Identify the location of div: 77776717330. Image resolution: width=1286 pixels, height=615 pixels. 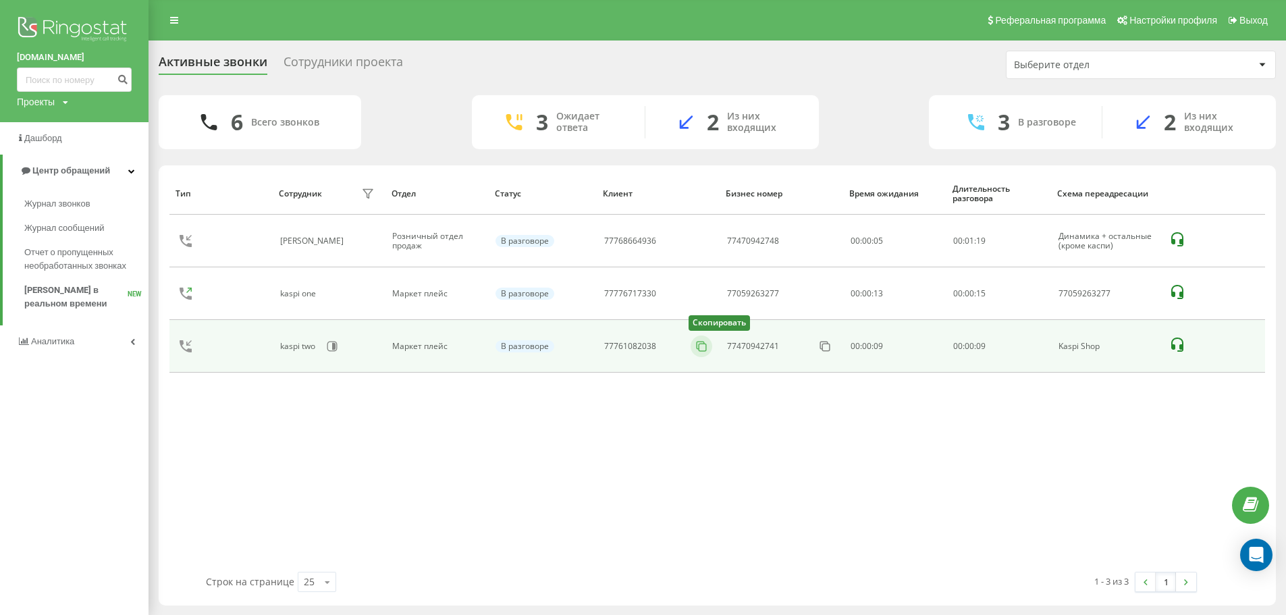
(630, 294).